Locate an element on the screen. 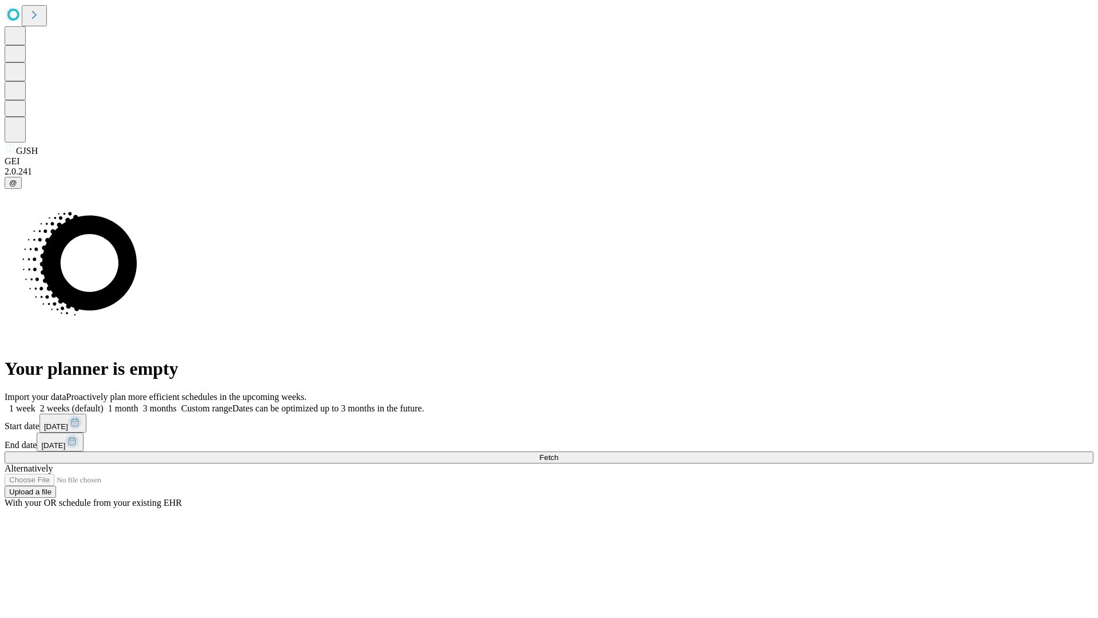 This screenshot has height=618, width=1098. button: Fetch is located at coordinates (549, 457).